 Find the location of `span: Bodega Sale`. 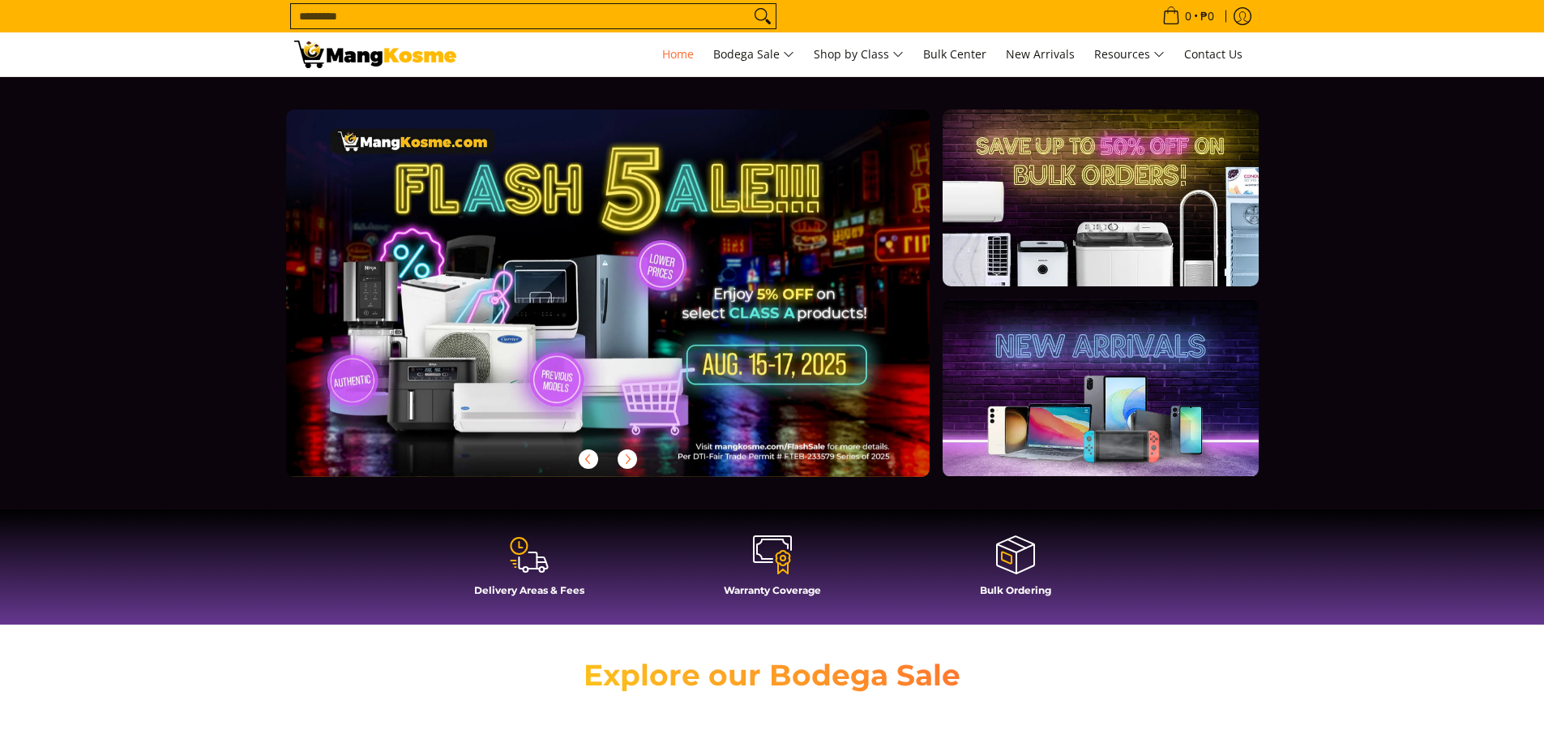

span: Bodega Sale is located at coordinates (754, 54).